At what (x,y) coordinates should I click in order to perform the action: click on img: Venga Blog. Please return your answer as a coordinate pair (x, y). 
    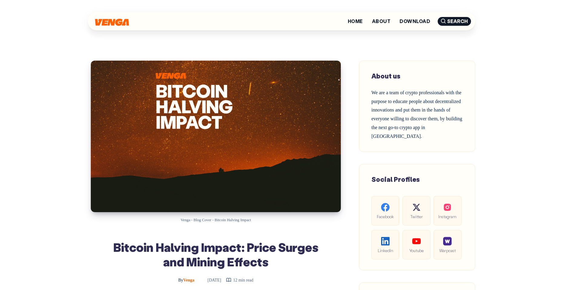
    Looking at the image, I should click on (112, 22).